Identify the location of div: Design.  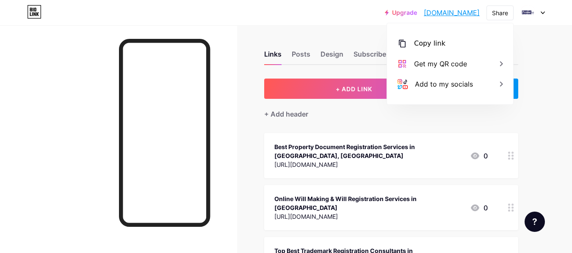
(332, 57).